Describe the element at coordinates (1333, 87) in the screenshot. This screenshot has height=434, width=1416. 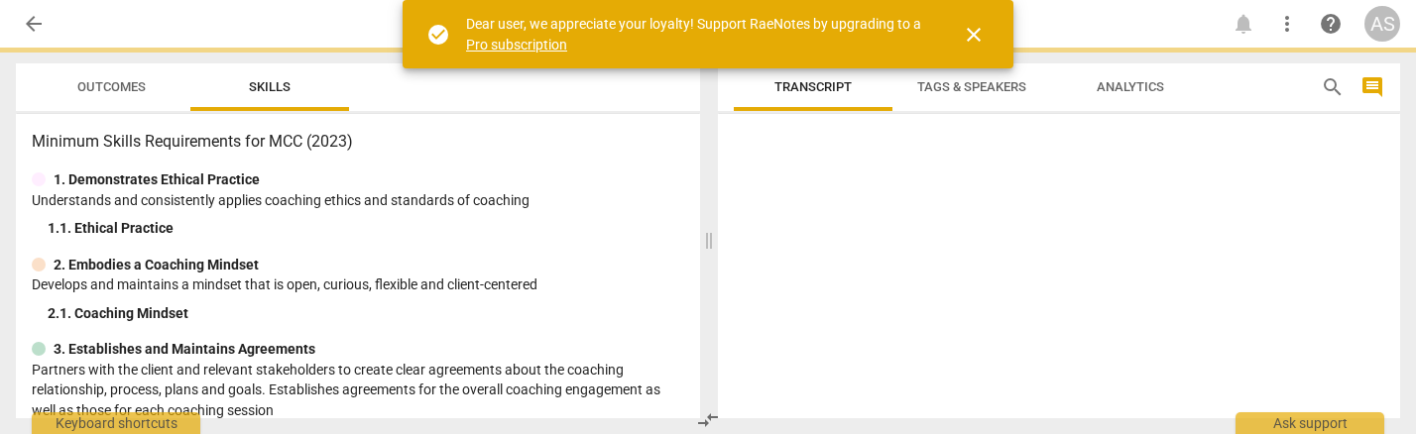
I see `button: Search` at that location.